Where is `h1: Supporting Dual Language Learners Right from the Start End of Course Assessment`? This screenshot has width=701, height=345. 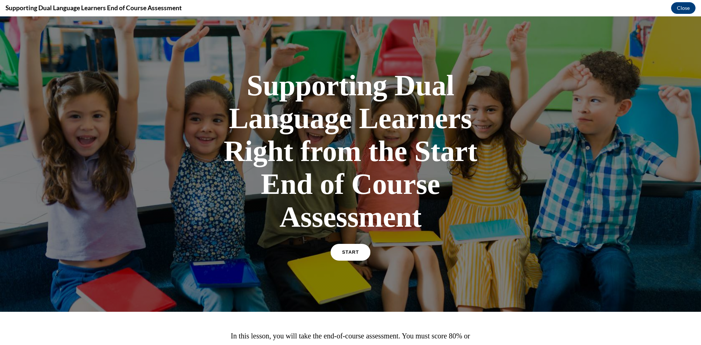
h1: Supporting Dual Language Learners Right from the Start End of Course Assessment is located at coordinates (351, 135).